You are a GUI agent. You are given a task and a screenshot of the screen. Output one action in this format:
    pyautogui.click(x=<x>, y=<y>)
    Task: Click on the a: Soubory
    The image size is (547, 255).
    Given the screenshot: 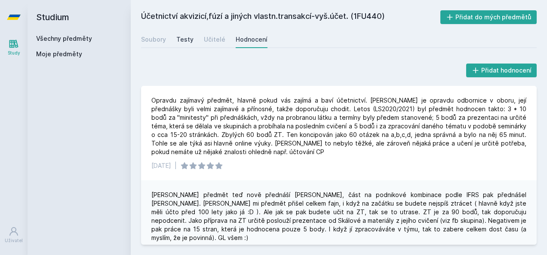 What is the action you would take?
    pyautogui.click(x=153, y=40)
    